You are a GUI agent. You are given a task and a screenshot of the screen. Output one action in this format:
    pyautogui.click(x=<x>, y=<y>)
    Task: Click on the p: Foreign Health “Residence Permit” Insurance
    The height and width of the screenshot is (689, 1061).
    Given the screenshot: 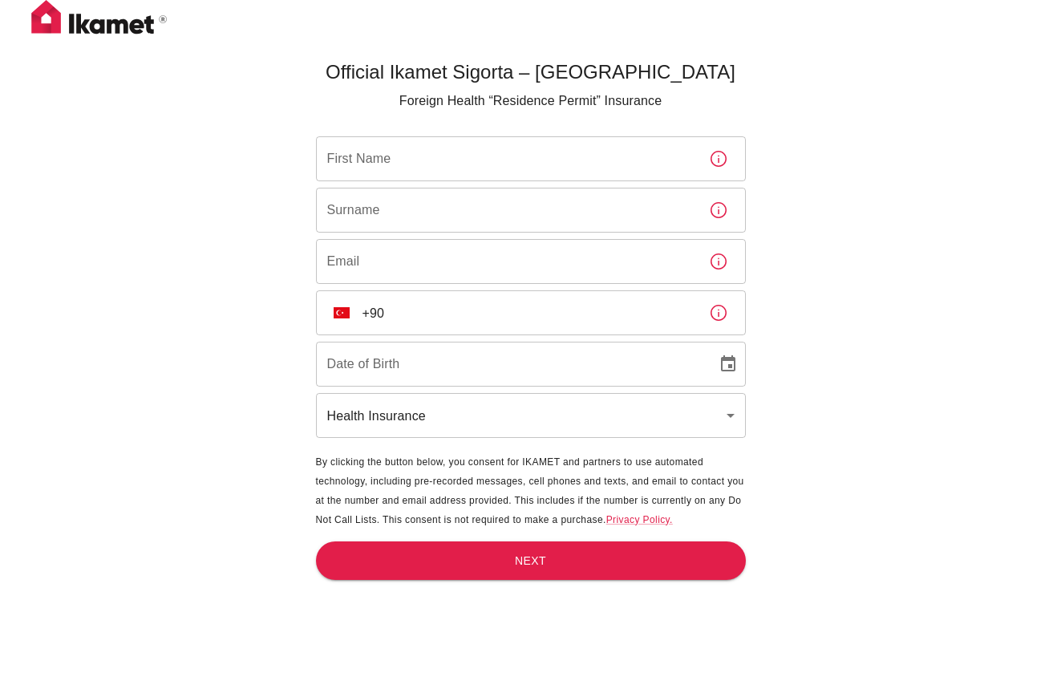 What is the action you would take?
    pyautogui.click(x=531, y=101)
    